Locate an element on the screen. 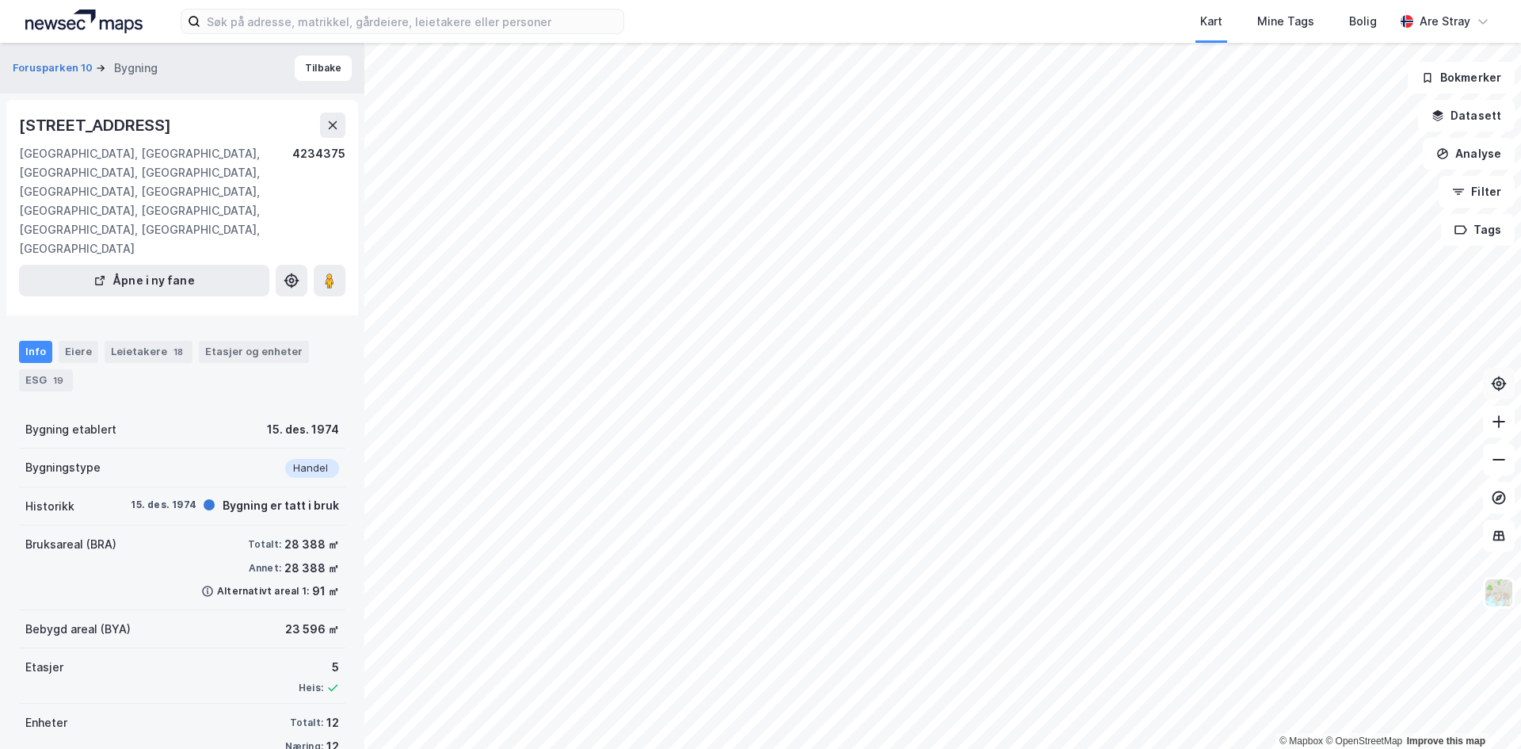 Image resolution: width=1521 pixels, height=749 pixels. a: Improve this map is located at coordinates (1446, 741).